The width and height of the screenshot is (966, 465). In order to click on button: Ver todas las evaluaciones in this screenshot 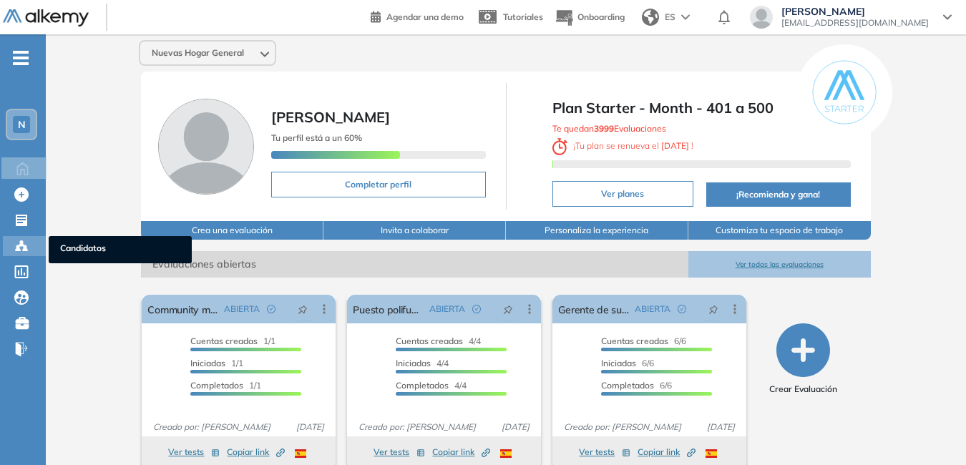, I will do `click(779, 264)`.